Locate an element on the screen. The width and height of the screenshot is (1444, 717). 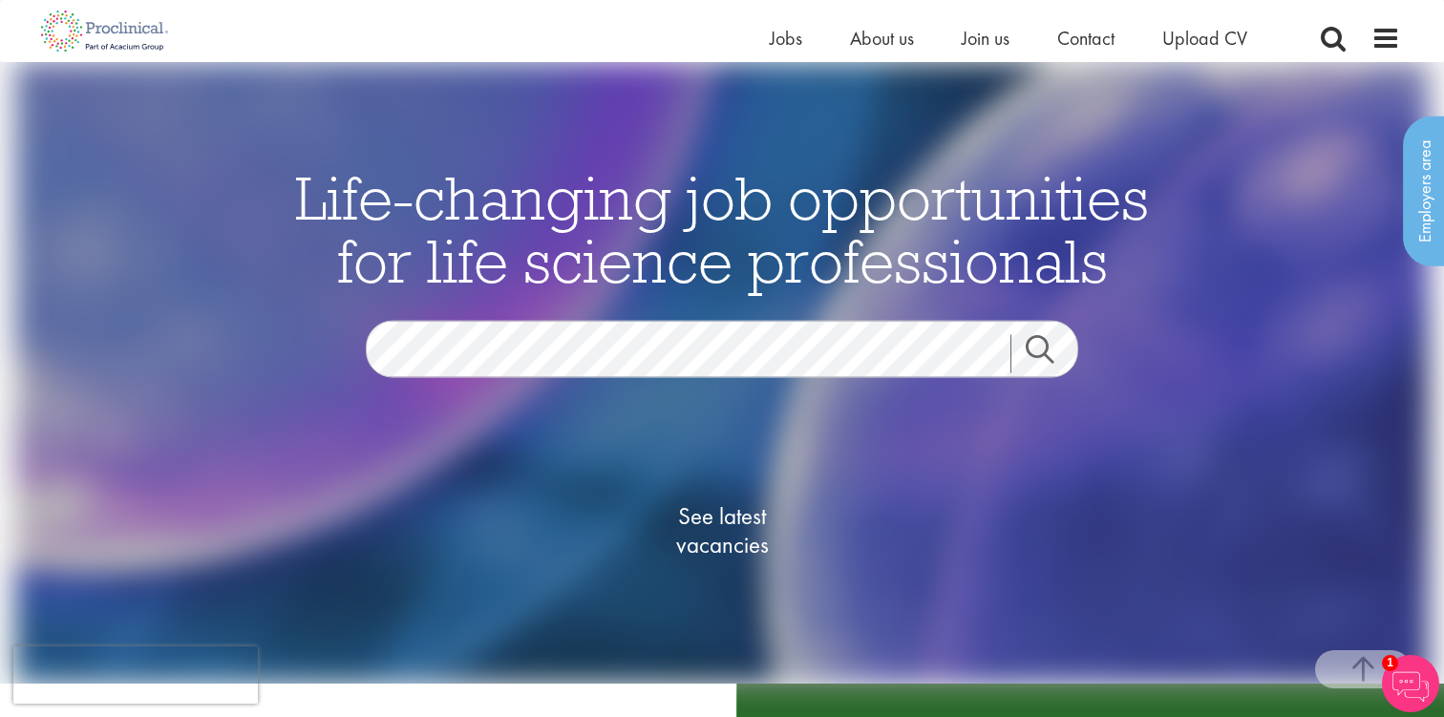
a: See latestvacancies is located at coordinates (722, 531).